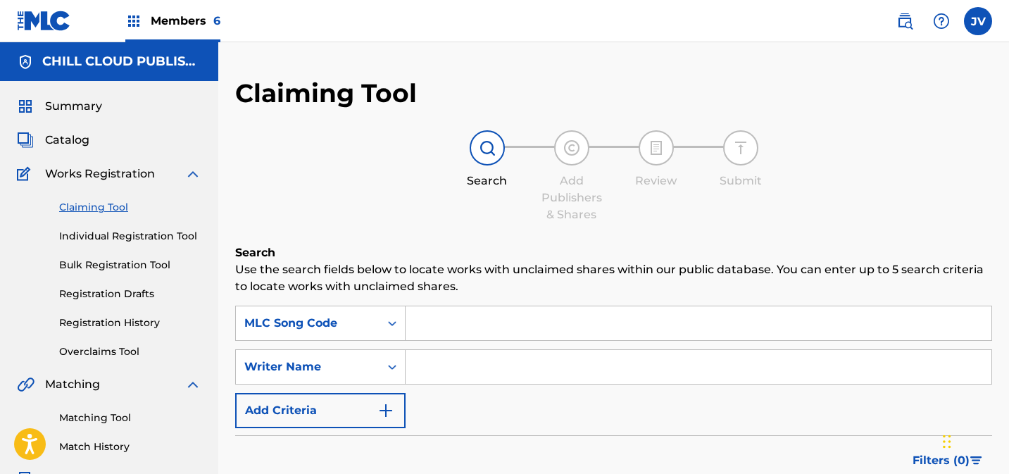 Image resolution: width=1009 pixels, height=474 pixels. What do you see at coordinates (217, 20) in the screenshot?
I see `span: 6` at bounding box center [217, 20].